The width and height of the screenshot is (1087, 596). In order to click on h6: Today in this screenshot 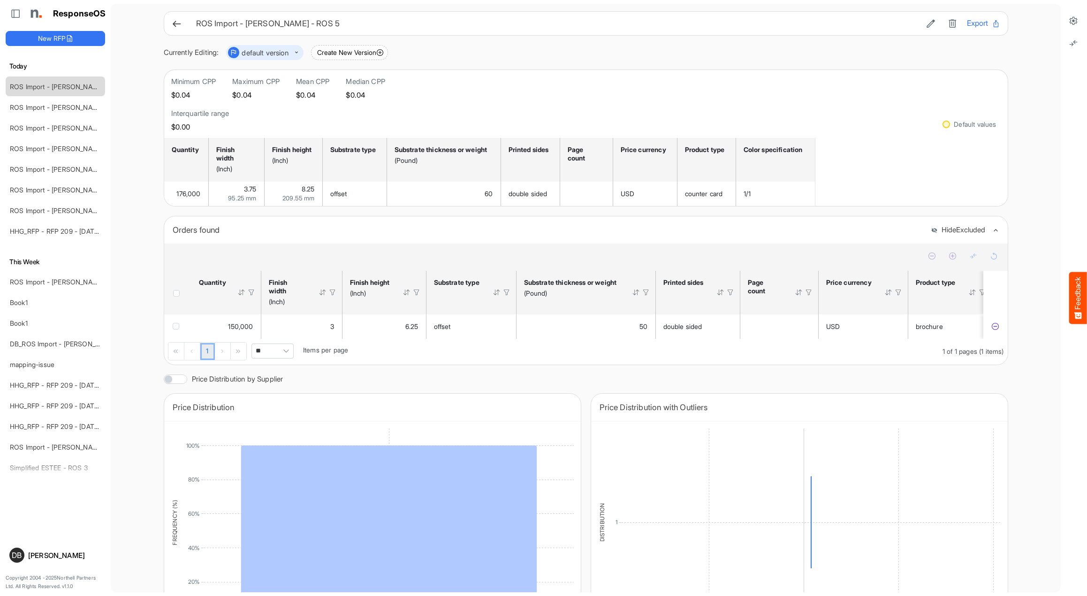, I will do `click(55, 66)`.